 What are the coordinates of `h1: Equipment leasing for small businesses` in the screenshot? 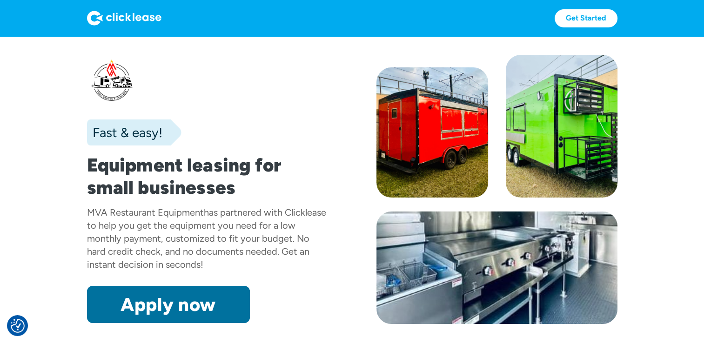 It's located at (207, 176).